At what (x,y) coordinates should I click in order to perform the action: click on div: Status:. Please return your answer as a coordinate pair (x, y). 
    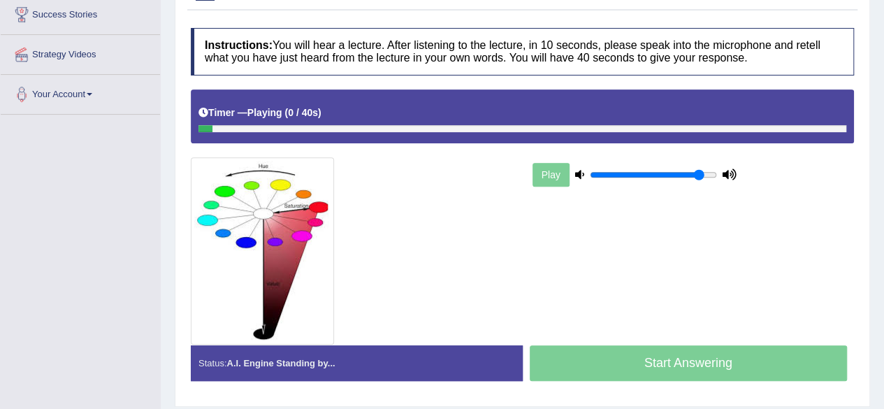
    Looking at the image, I should click on (356, 363).